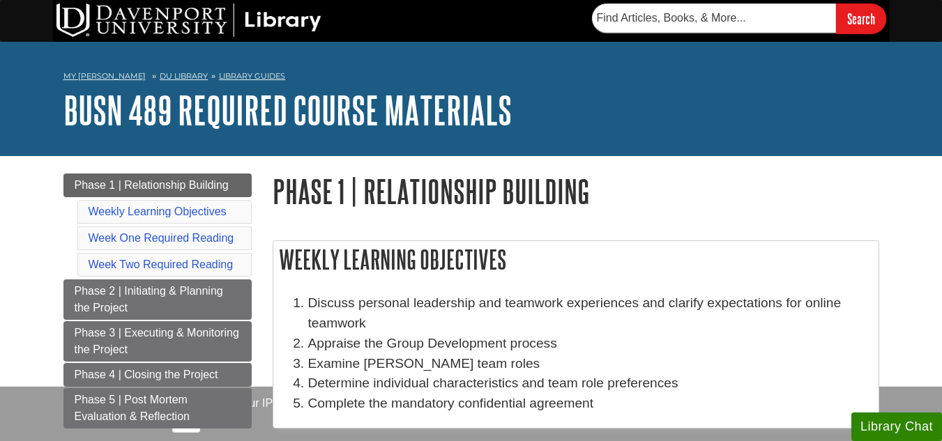  Describe the element at coordinates (183, 76) in the screenshot. I see `a: DU Library` at that location.